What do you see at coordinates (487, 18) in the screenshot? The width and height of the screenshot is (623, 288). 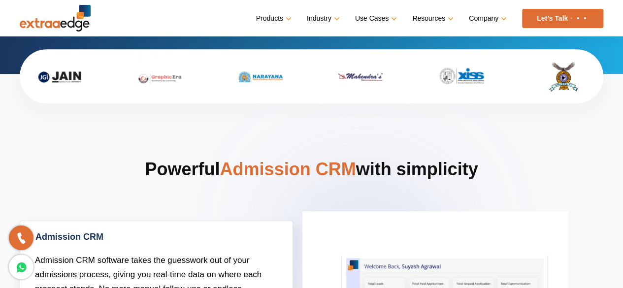 I see `a: Company` at bounding box center [487, 18].